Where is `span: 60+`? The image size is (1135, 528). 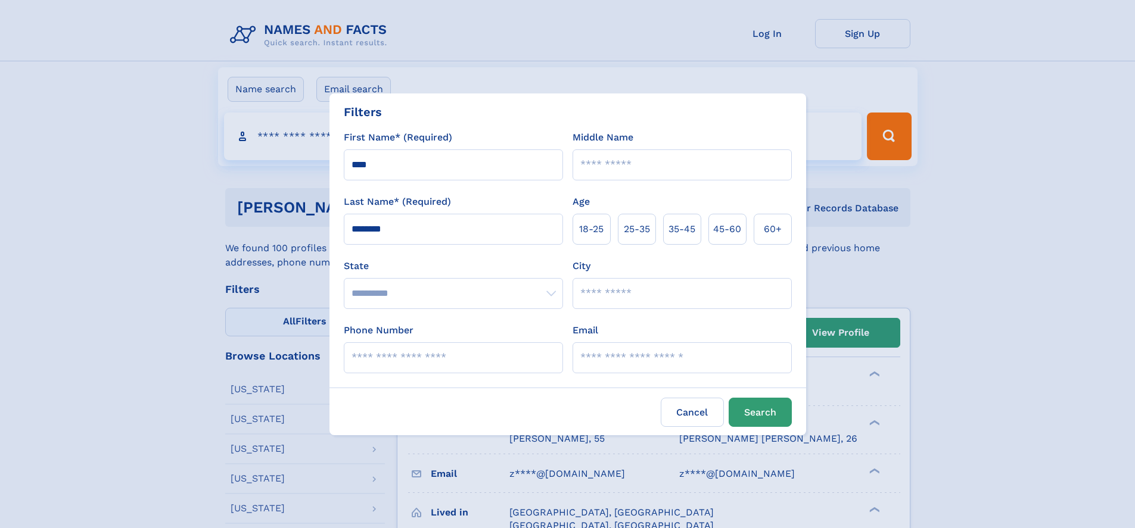 span: 60+ is located at coordinates (773, 229).